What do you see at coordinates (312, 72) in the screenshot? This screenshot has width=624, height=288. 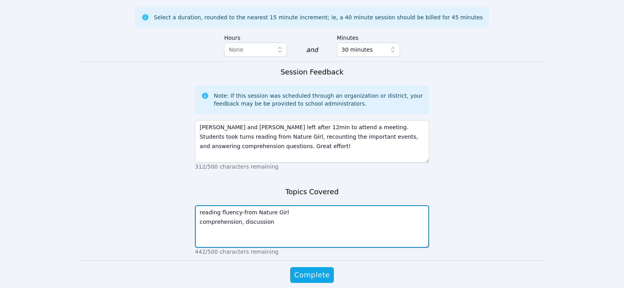 I see `h3: Session Feedback` at bounding box center [312, 72].